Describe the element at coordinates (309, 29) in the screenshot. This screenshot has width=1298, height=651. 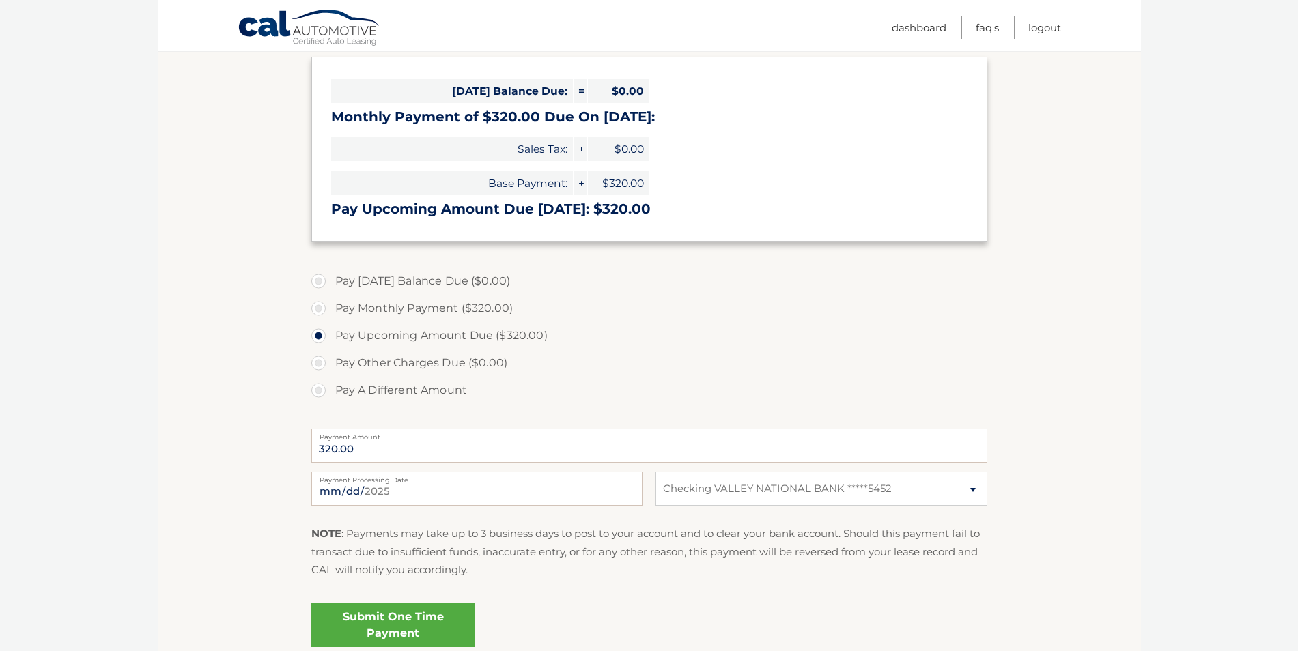
I see `a: Cal Automotive` at that location.